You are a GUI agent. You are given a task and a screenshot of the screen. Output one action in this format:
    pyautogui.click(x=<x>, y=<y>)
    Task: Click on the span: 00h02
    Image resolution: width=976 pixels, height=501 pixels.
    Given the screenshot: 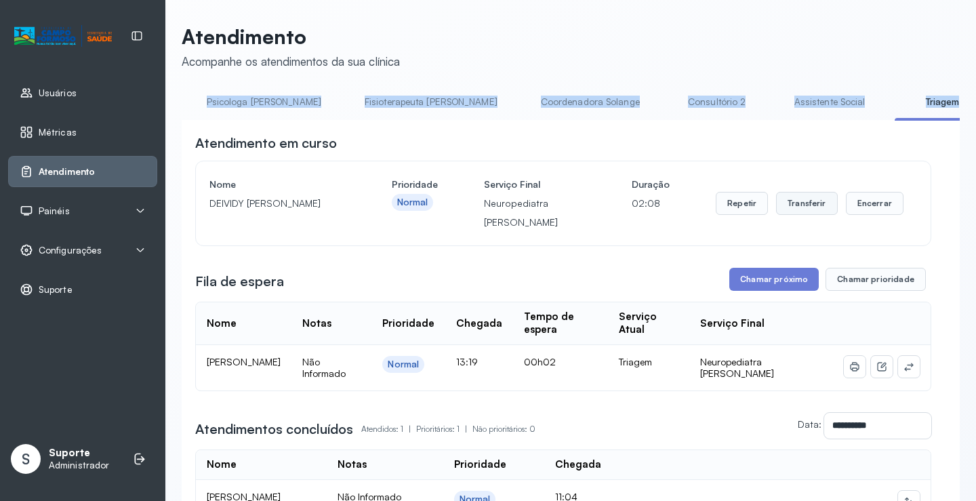 What is the action you would take?
    pyautogui.click(x=540, y=361)
    